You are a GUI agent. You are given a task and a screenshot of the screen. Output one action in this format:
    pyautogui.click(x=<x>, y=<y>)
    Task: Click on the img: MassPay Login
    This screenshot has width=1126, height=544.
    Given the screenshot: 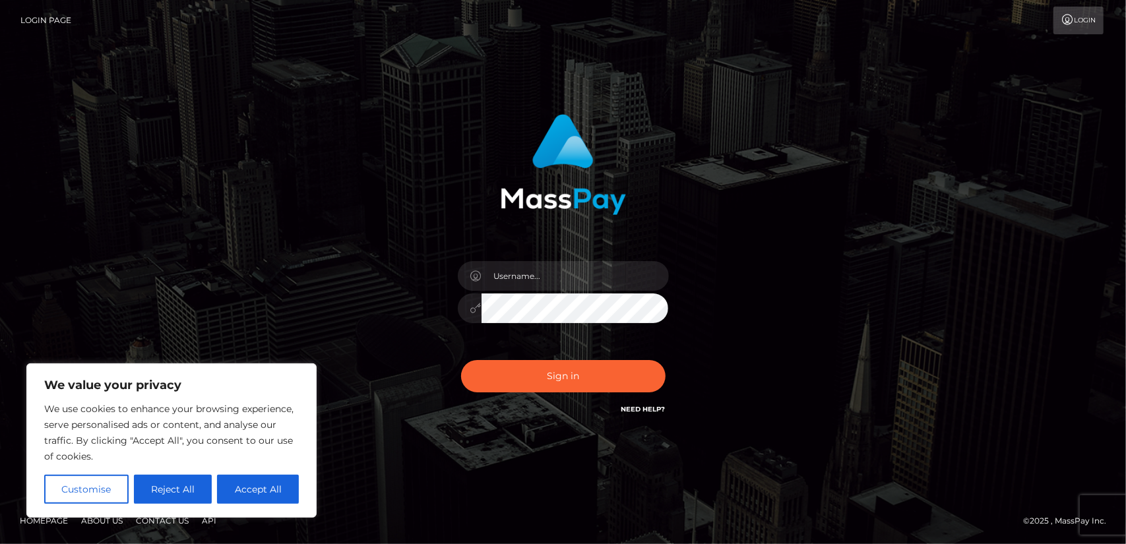 What is the action you would take?
    pyautogui.click(x=564, y=164)
    